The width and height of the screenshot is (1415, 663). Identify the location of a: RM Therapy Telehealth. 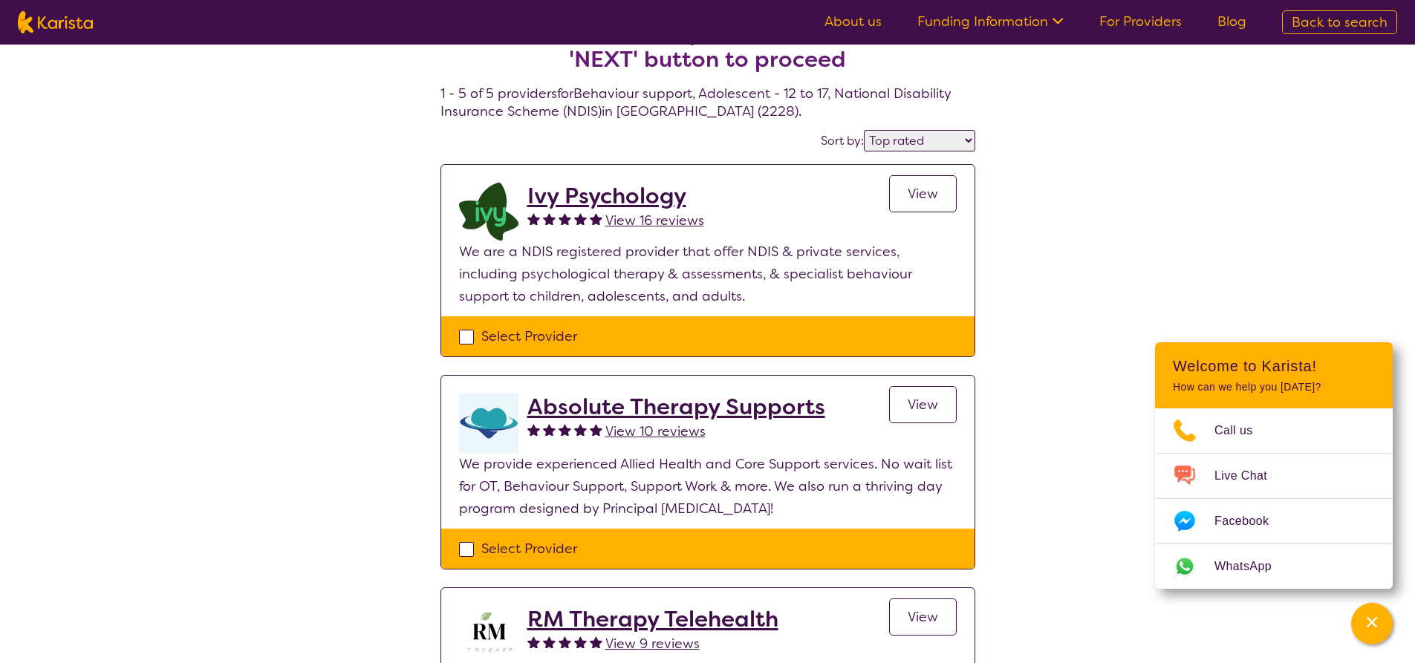
(653, 619).